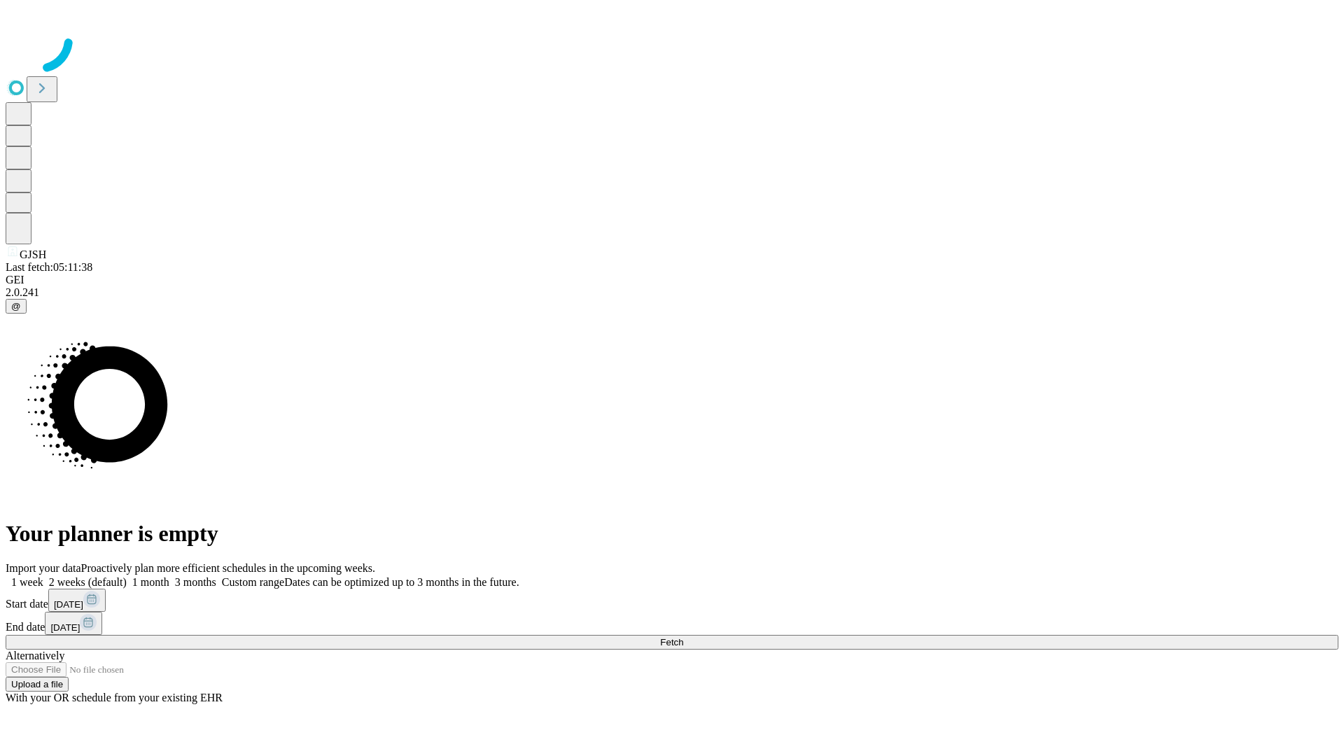 Image resolution: width=1344 pixels, height=756 pixels. What do you see at coordinates (672, 600) in the screenshot?
I see `div: Start date` at bounding box center [672, 600].